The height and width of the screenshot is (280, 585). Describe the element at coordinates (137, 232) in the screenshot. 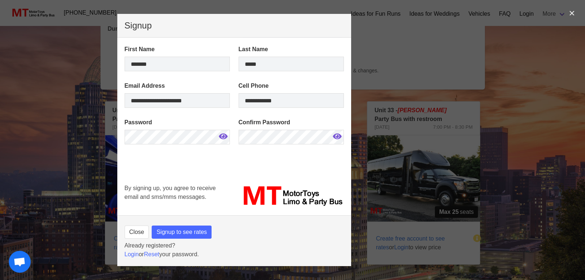

I see `button: Close` at that location.